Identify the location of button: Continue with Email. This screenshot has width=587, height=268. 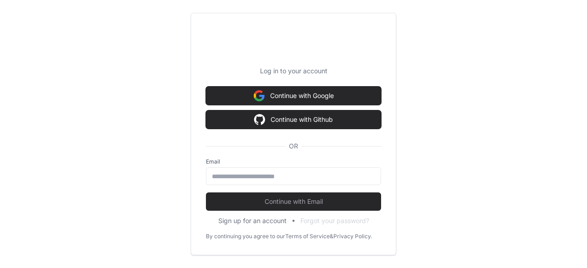
(294, 202).